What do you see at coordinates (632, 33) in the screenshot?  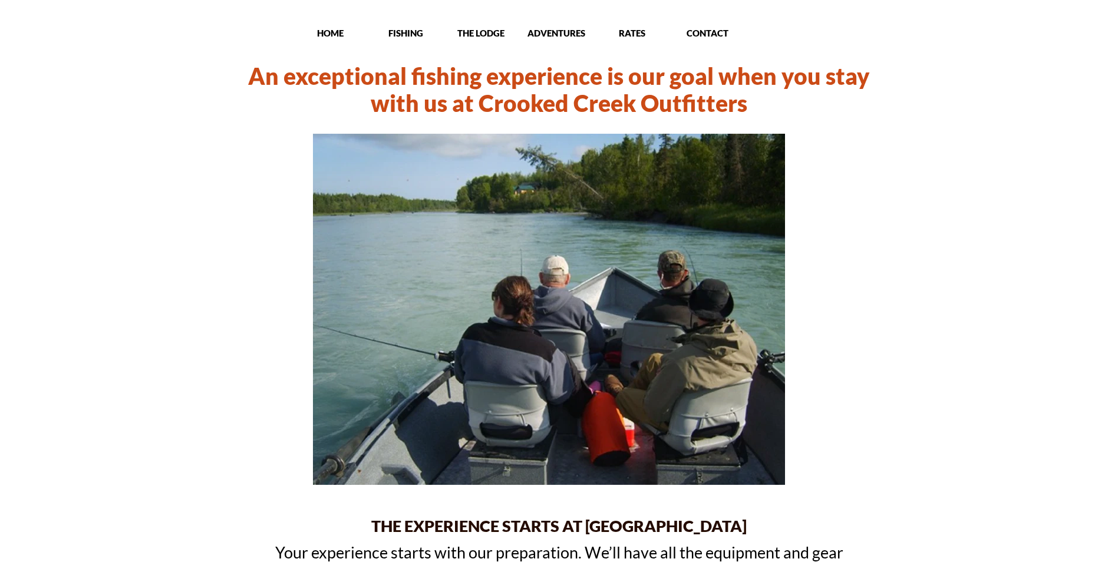 I see `p: RATES` at bounding box center [632, 33].